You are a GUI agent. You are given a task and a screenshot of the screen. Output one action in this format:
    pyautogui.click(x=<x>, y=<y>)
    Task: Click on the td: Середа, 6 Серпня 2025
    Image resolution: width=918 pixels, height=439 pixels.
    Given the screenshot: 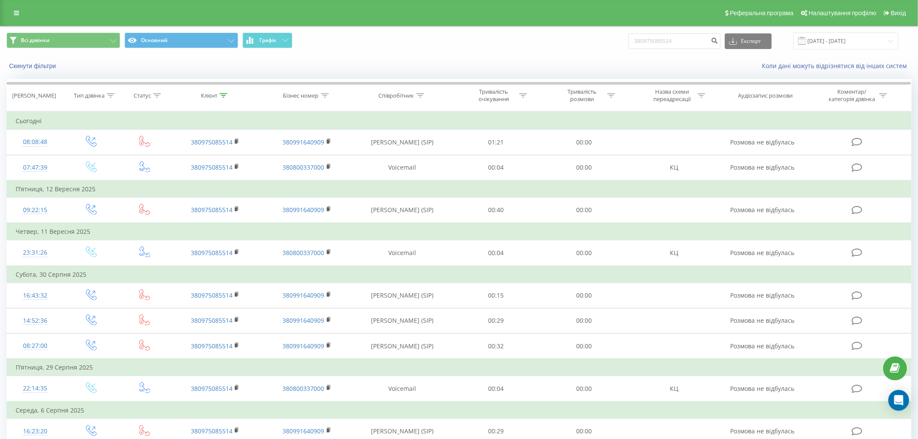 What is the action you would take?
    pyautogui.click(x=459, y=410)
    